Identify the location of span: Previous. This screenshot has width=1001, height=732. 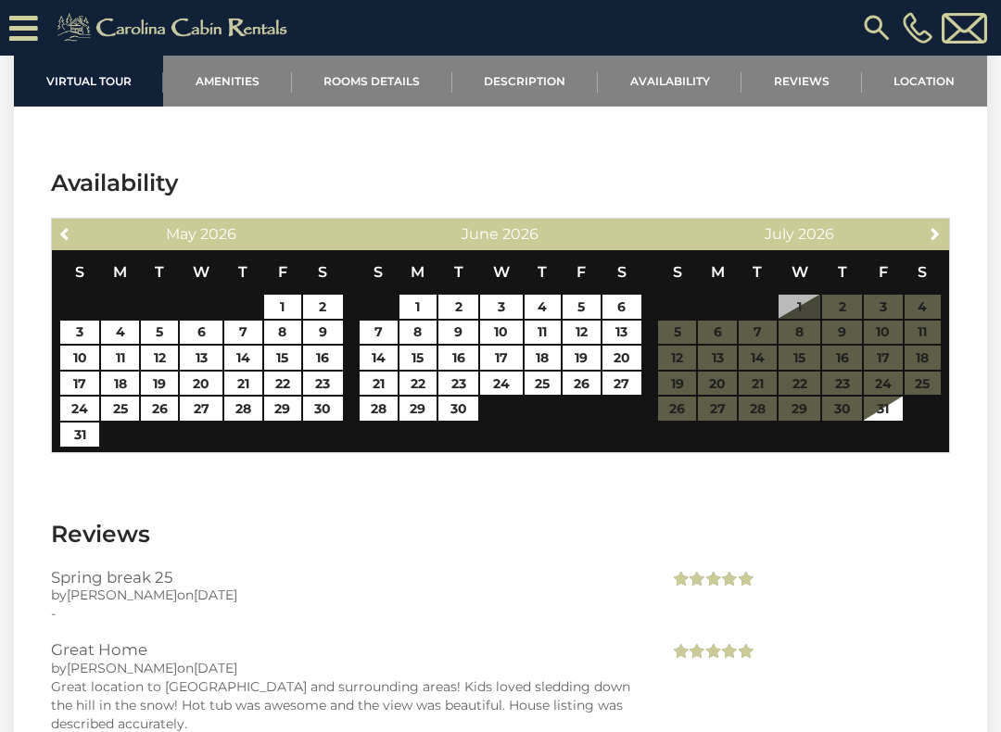
(66, 234).